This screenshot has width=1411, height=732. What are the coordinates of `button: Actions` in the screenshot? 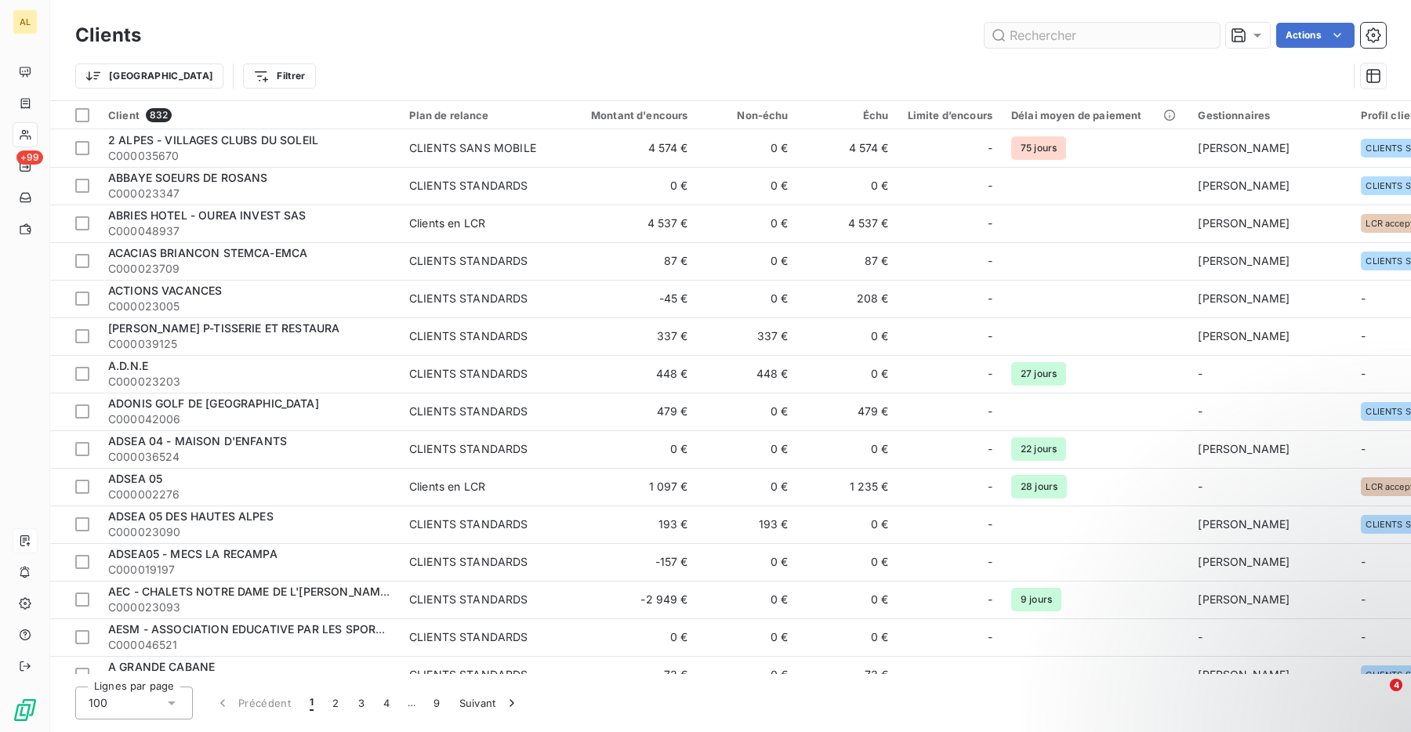 It's located at (1315, 35).